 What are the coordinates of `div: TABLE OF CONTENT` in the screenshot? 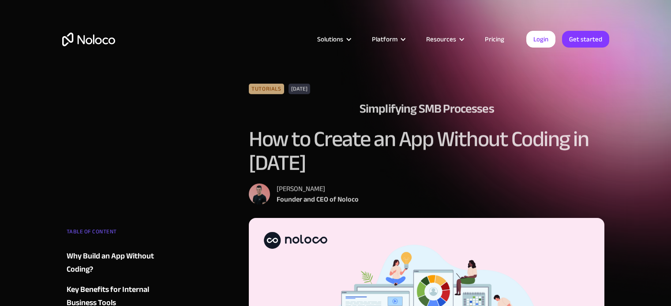 It's located at (120, 234).